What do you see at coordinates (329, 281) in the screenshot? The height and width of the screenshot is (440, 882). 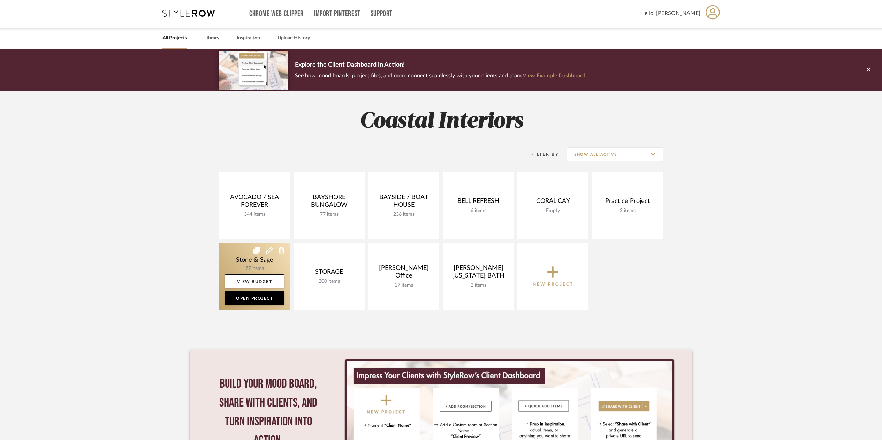 I see `div: 200 items` at bounding box center [329, 281].